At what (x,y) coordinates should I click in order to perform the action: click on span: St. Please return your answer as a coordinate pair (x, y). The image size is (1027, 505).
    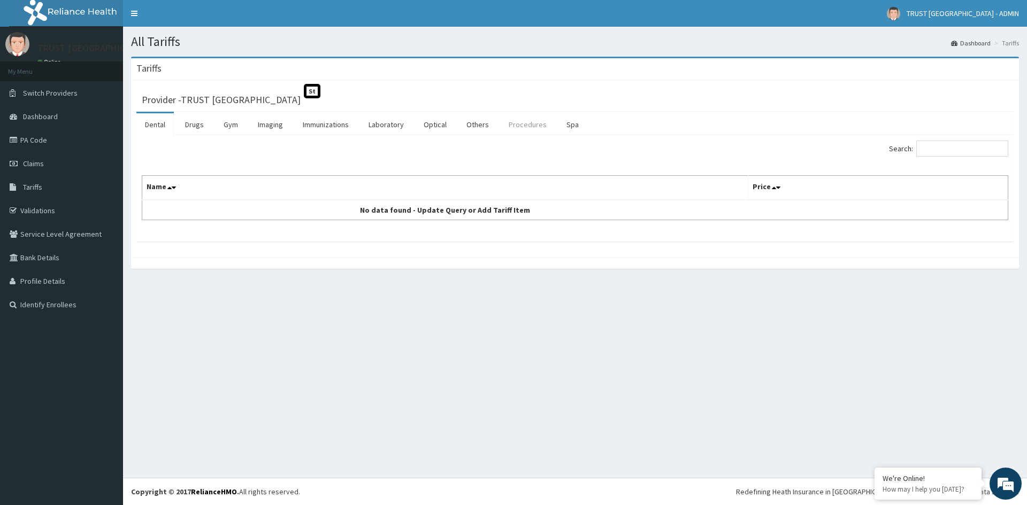
    Looking at the image, I should click on (312, 91).